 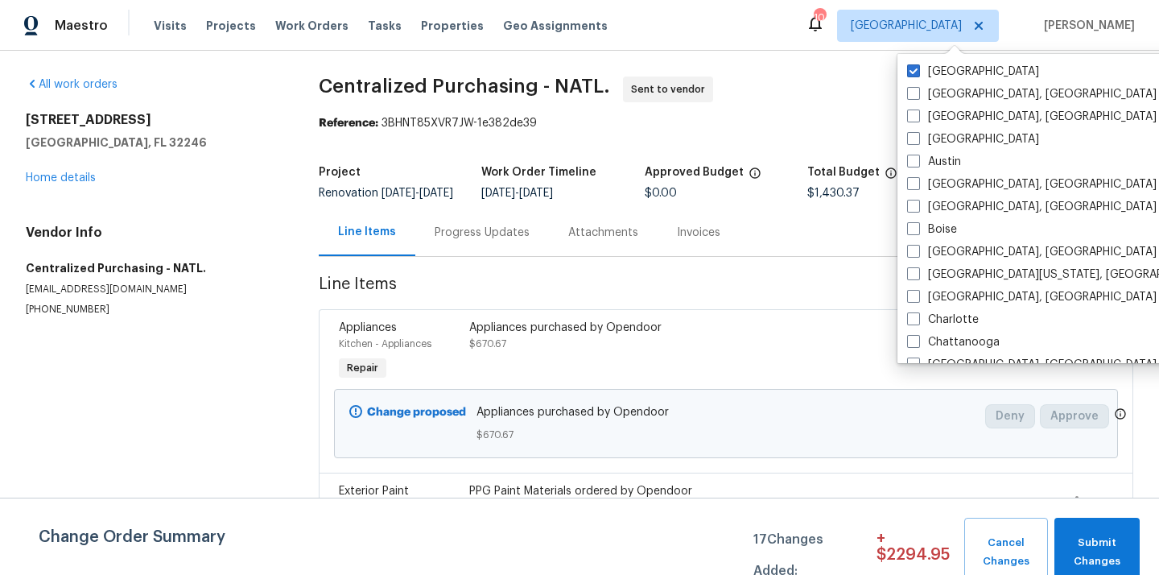 What do you see at coordinates (694, 172) in the screenshot?
I see `h5: Approved Budget` at bounding box center [694, 172].